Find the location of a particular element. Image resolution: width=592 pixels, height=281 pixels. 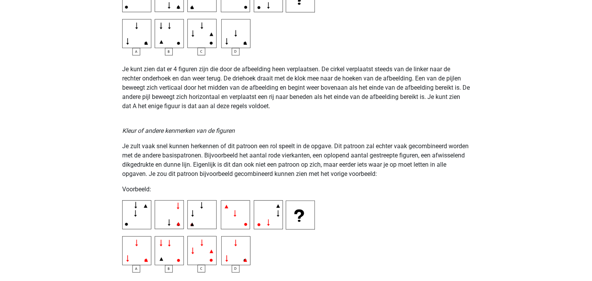

img: Inductive Reasoning Example6.png is located at coordinates (218, 236).